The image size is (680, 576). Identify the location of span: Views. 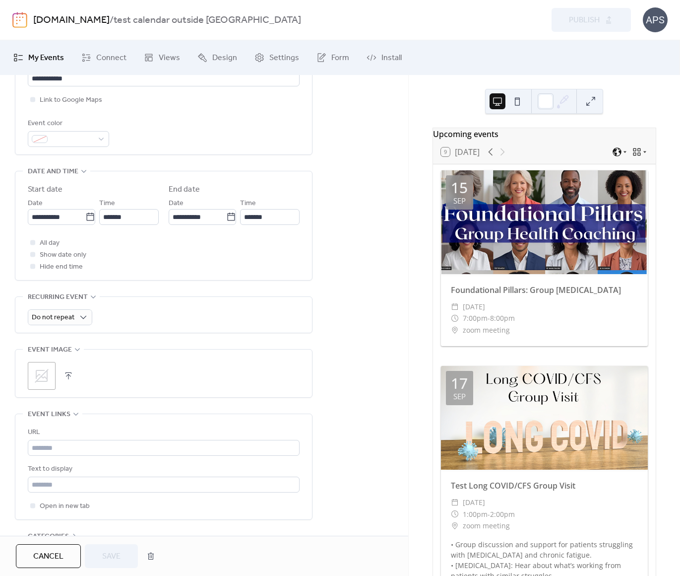
(169, 58).